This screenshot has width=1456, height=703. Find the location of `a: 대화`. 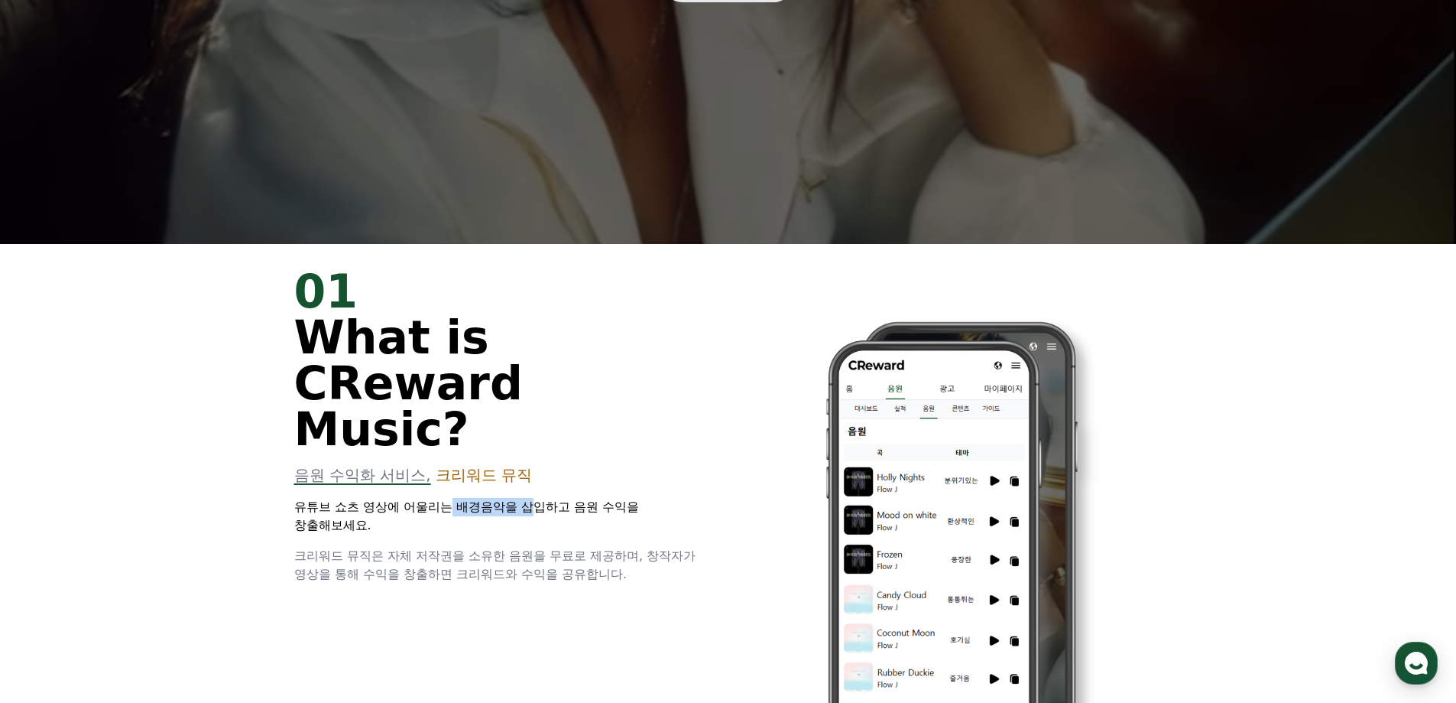

a: 대화 is located at coordinates (149, 504).